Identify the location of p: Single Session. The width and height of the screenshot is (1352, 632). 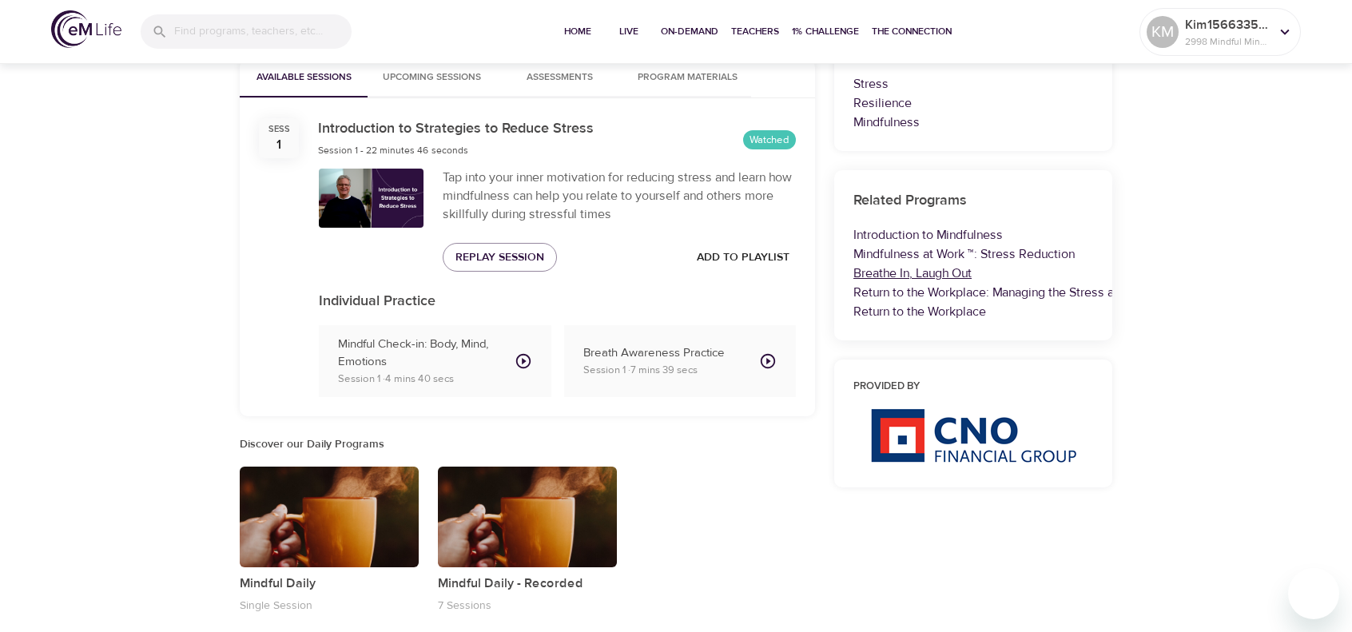
(276, 606).